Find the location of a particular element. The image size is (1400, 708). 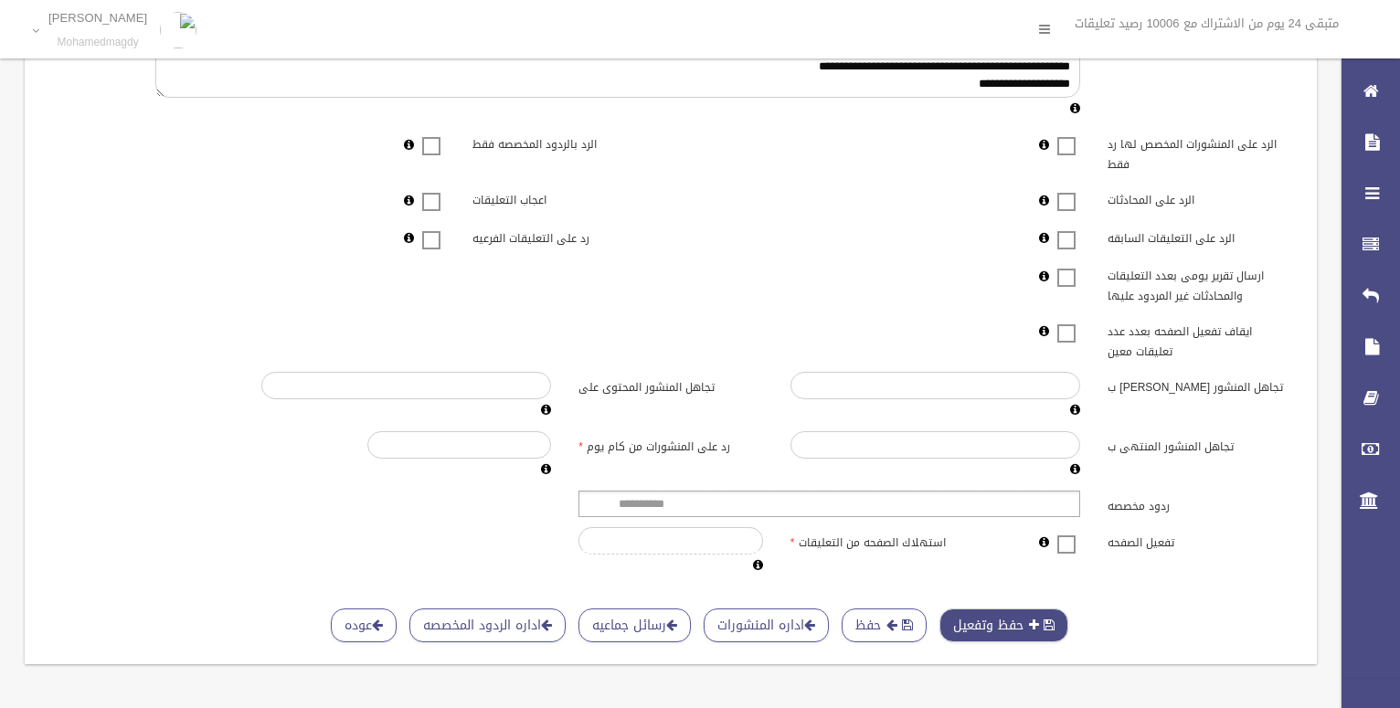

label: رد على التعليقات الفرعيه is located at coordinates (565, 236).